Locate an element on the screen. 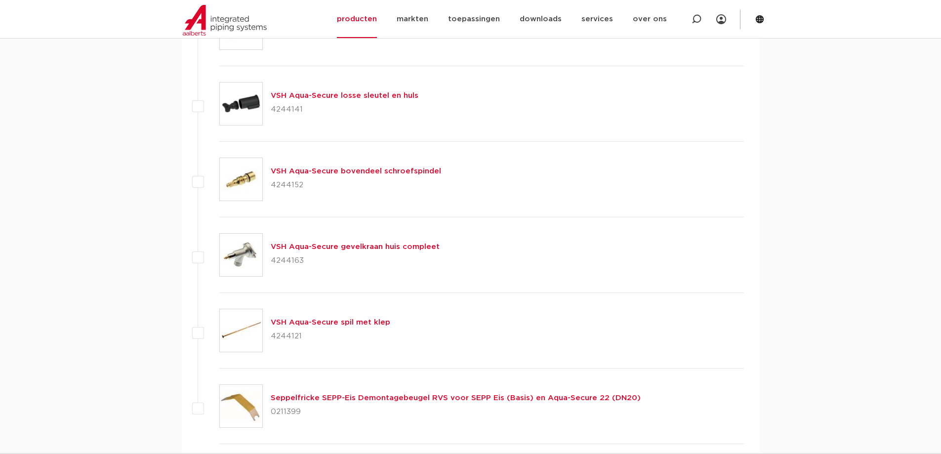 The height and width of the screenshot is (454, 941). a: VSH Aqua-Secure gevelkraan huis compleet is located at coordinates (355, 246).